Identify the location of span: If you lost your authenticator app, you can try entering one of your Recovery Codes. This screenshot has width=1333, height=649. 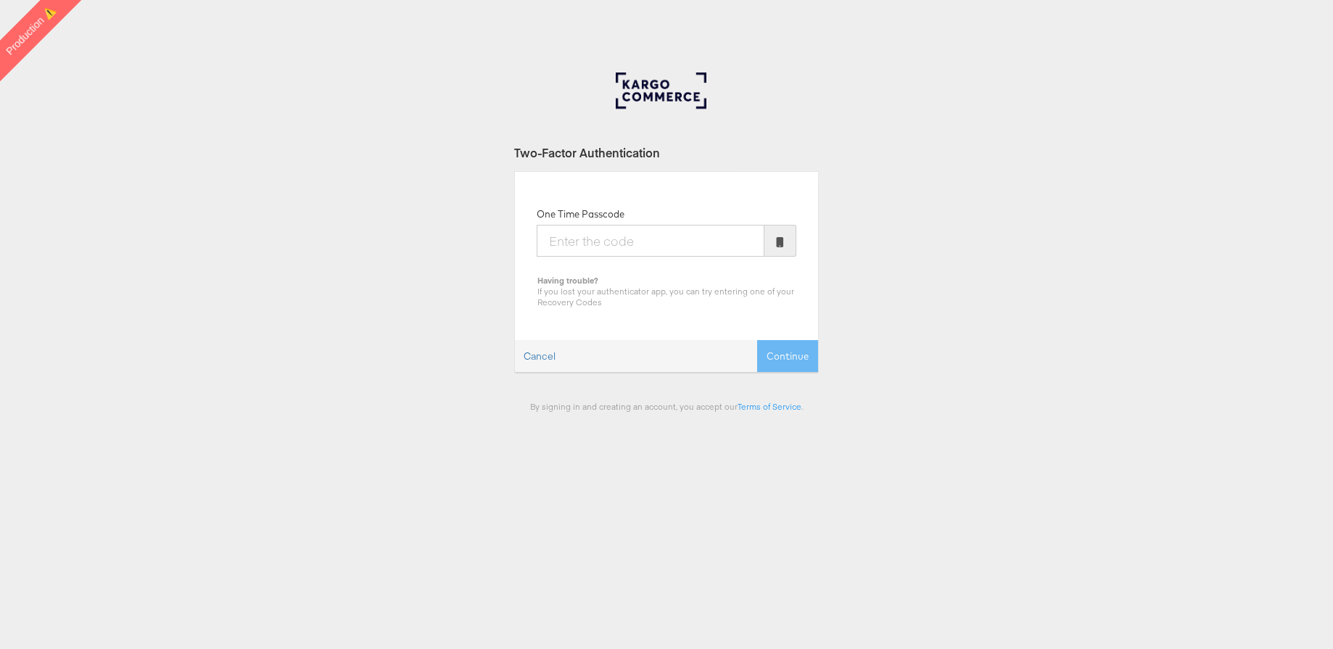
(666, 297).